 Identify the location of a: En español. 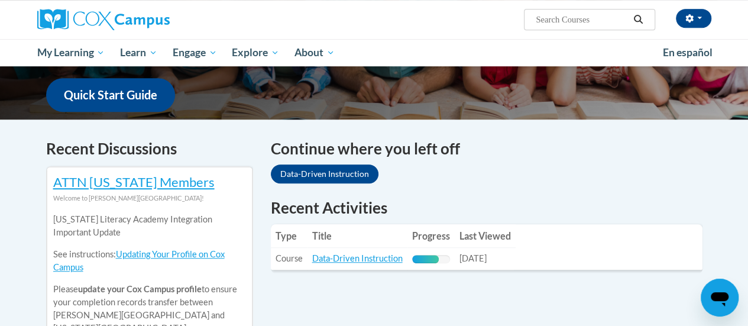
(688, 53).